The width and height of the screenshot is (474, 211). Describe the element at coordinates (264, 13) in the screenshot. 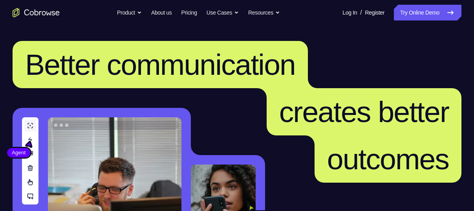

I see `button: Resources` at that location.